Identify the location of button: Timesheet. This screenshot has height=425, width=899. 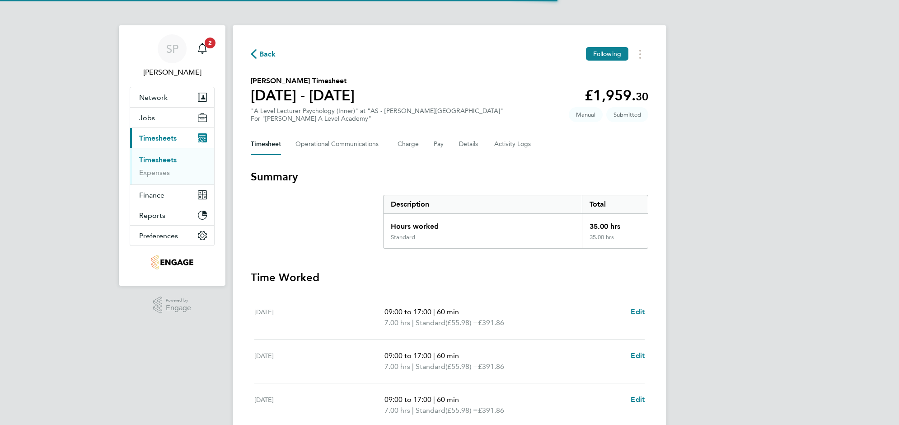
(266, 144).